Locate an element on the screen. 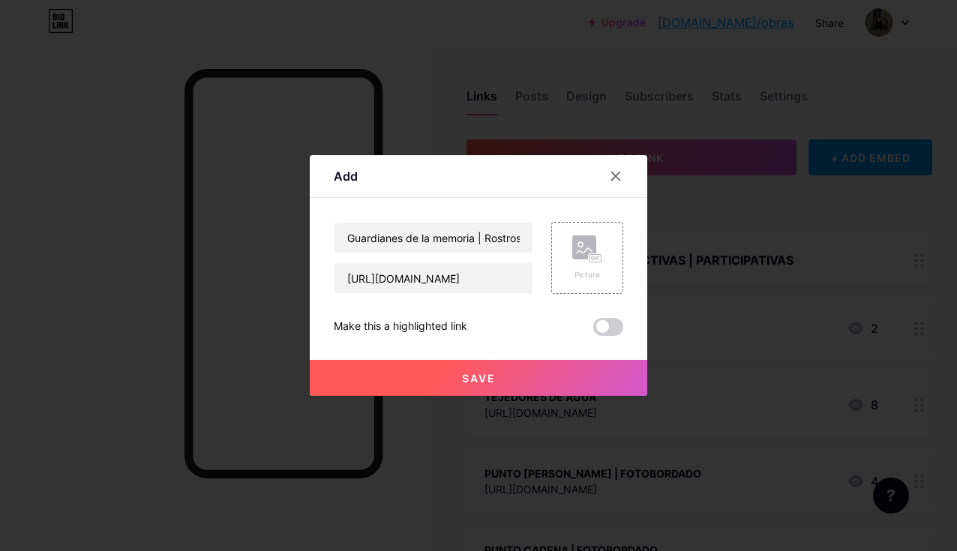 The height and width of the screenshot is (551, 957). span: Save is located at coordinates (479, 378).